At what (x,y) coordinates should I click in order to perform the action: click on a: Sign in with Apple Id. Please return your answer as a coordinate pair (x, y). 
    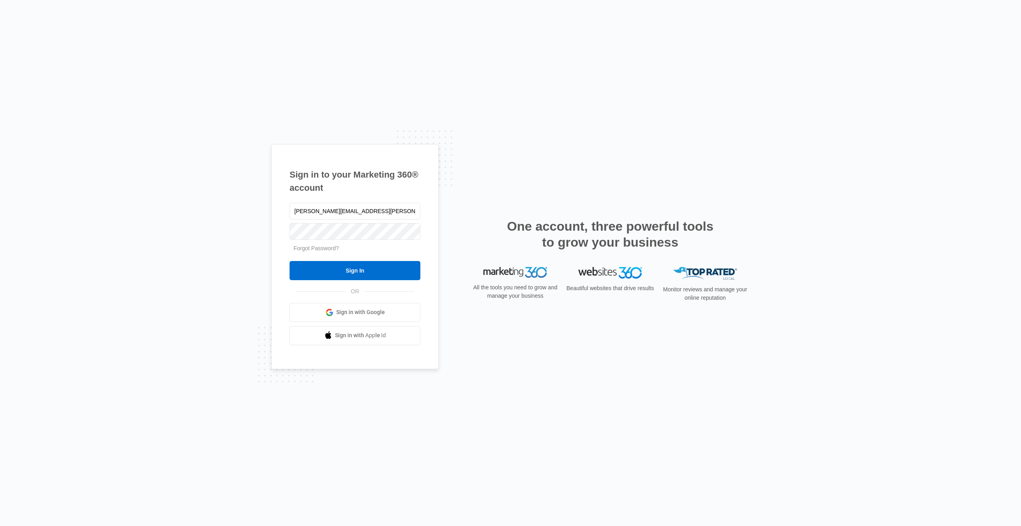
    Looking at the image, I should click on (355, 335).